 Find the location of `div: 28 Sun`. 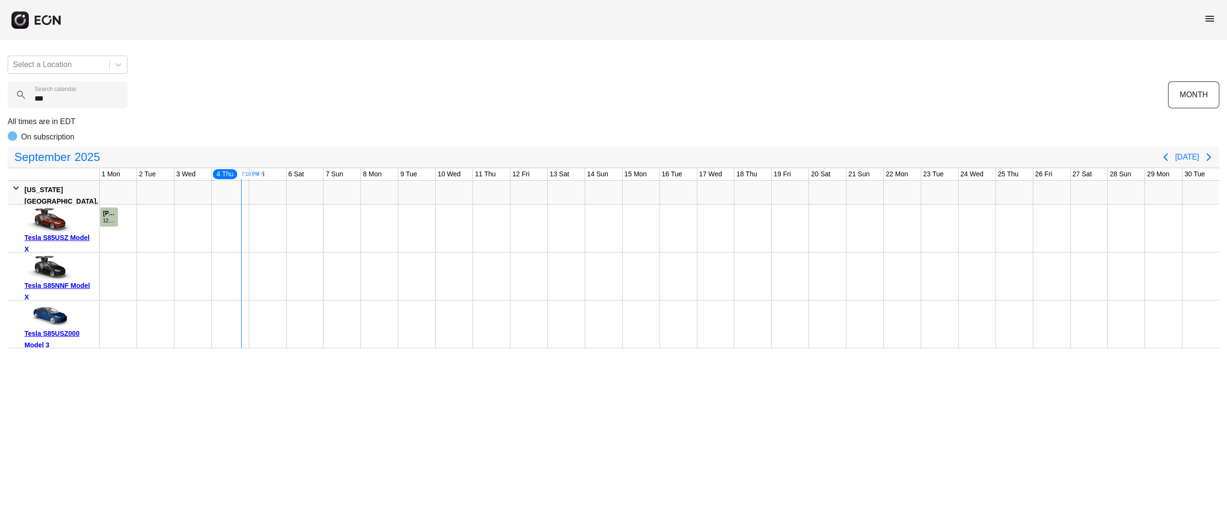

div: 28 Sun is located at coordinates (1120, 174).